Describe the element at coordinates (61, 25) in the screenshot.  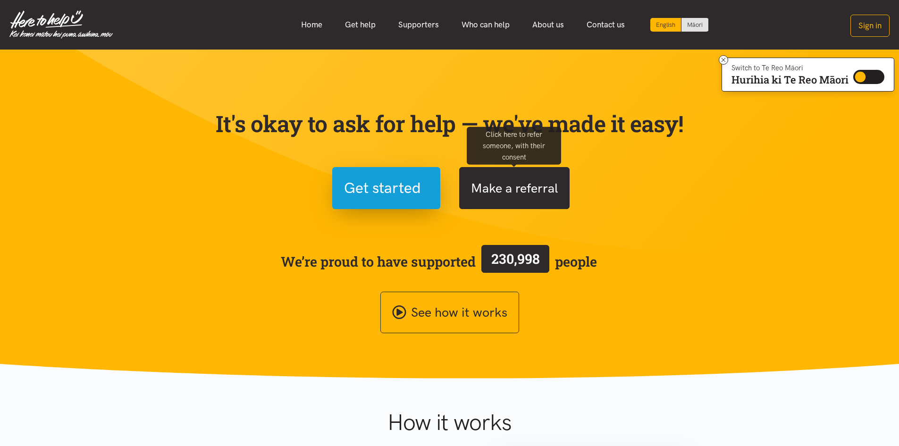
I see `img: Home` at that location.